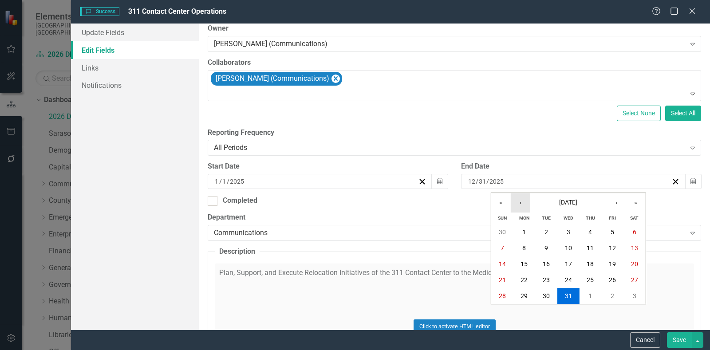  What do you see at coordinates (502, 248) in the screenshot?
I see `button: December 7, 2025` at bounding box center [502, 248].